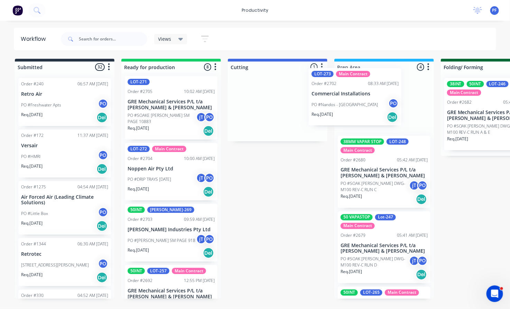 This screenshot has height=309, width=510. What do you see at coordinates (495, 10) in the screenshot?
I see `span: PF` at bounding box center [495, 10].